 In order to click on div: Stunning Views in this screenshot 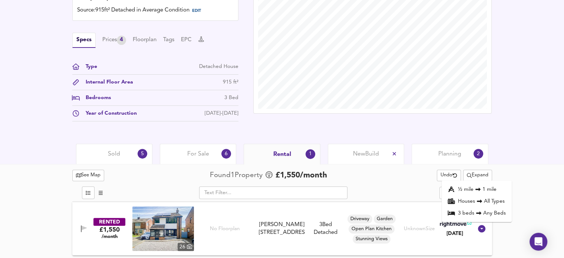, I will do `click(372, 239)`.